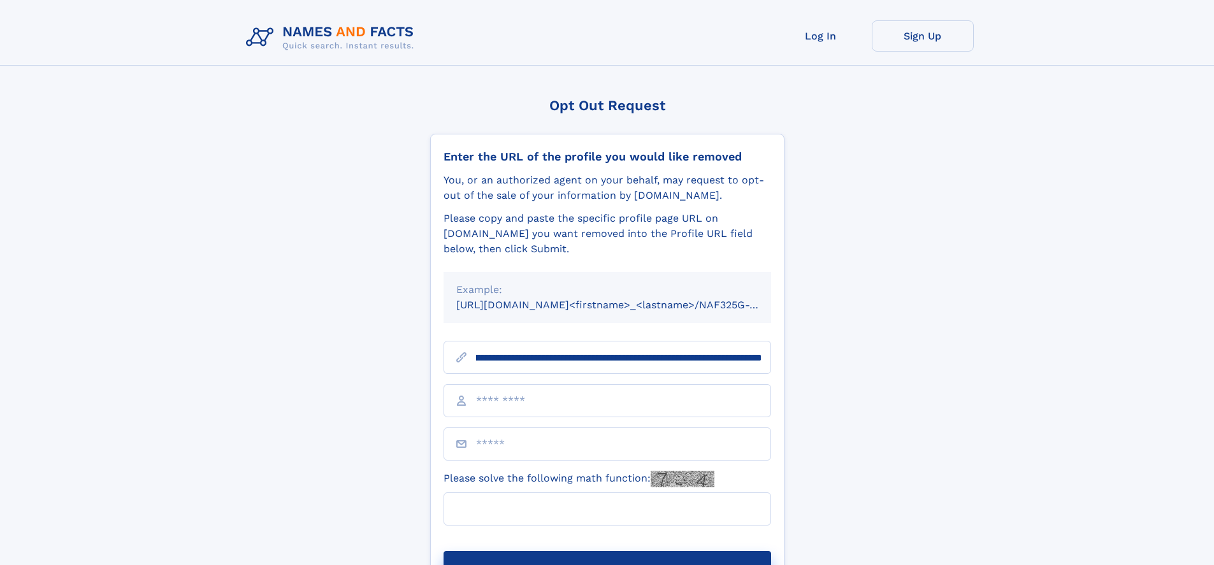 The height and width of the screenshot is (565, 1214). What do you see at coordinates (607, 188) in the screenshot?
I see `div: You, or an authorized agent on your behalf, may request to opt-out of the sale of your informatio...` at bounding box center [607, 188].